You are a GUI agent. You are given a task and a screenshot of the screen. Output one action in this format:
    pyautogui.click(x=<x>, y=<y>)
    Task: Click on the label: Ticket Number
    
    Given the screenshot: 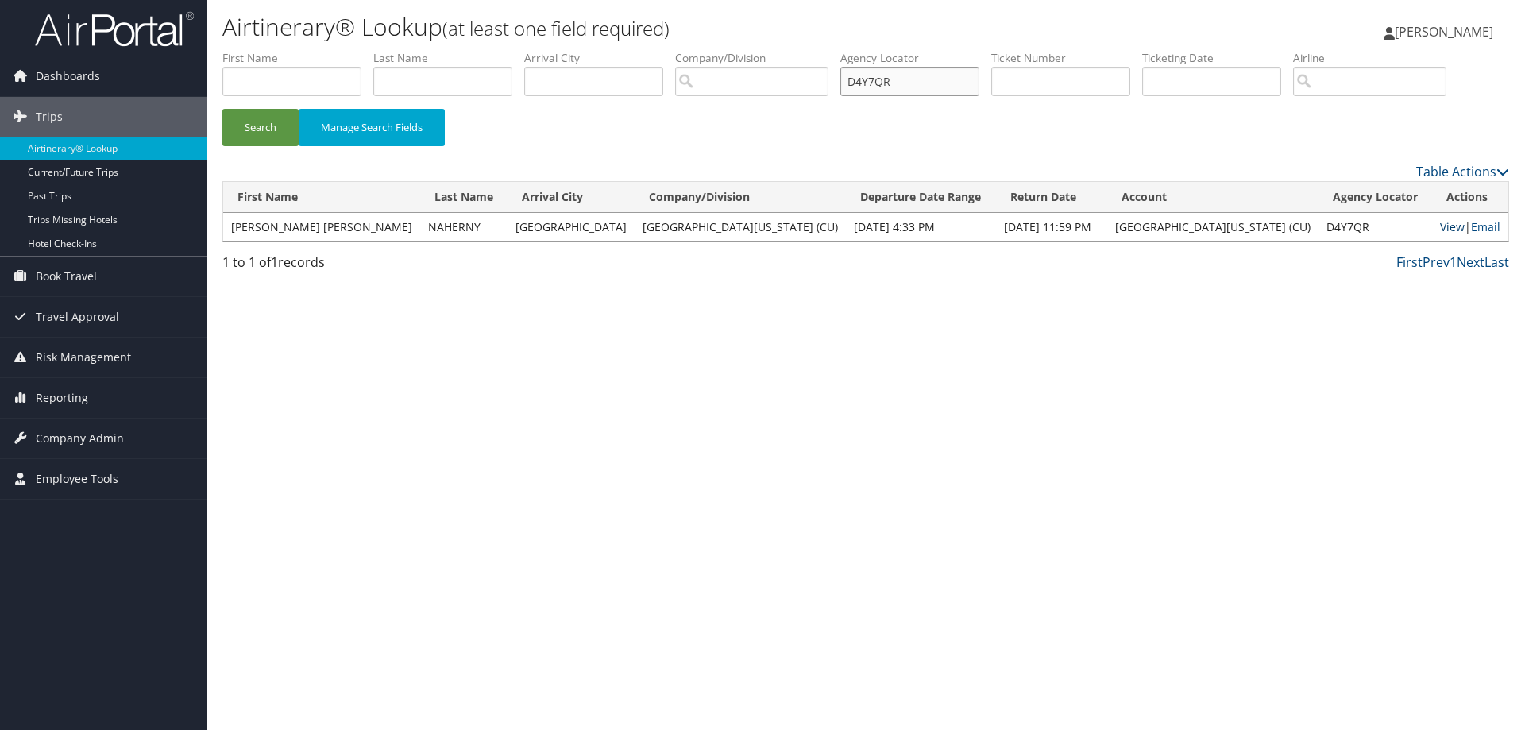 What is the action you would take?
    pyautogui.click(x=1067, y=58)
    